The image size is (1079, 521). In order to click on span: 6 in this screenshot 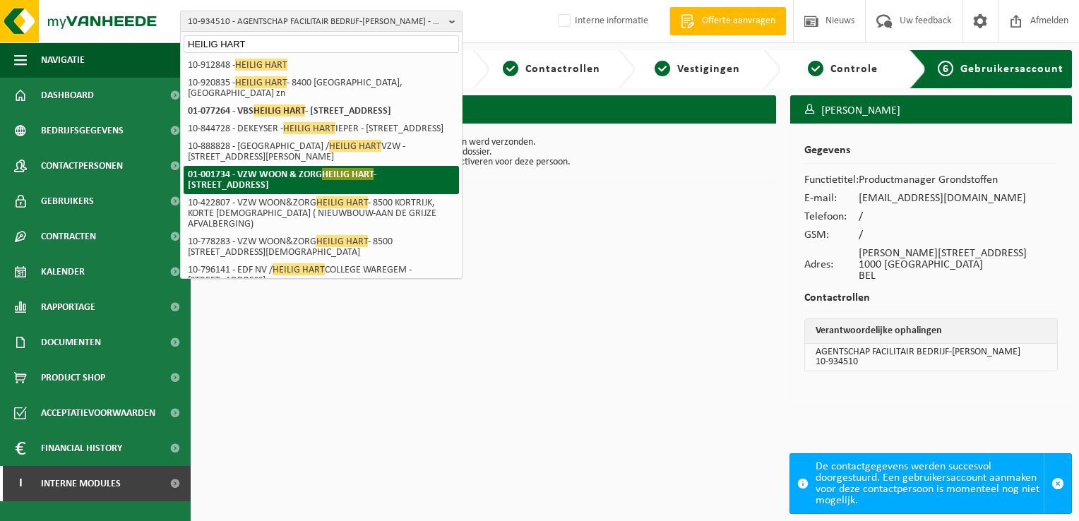, I will do `click(945, 68)`.